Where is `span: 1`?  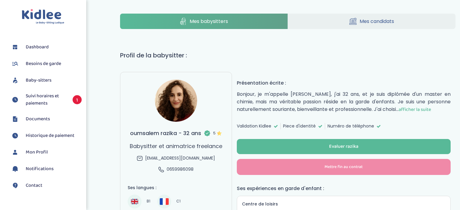 span: 1 is located at coordinates (77, 100).